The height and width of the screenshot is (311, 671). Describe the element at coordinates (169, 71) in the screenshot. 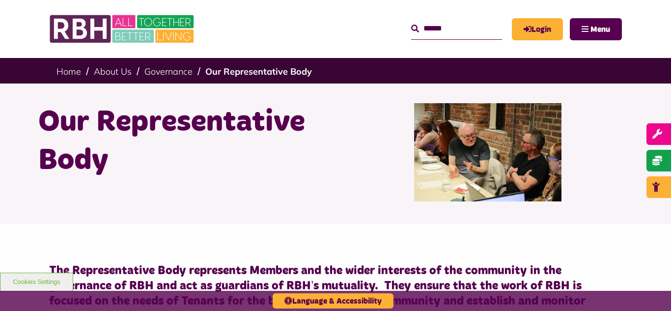

I see `a: Governance` at that location.